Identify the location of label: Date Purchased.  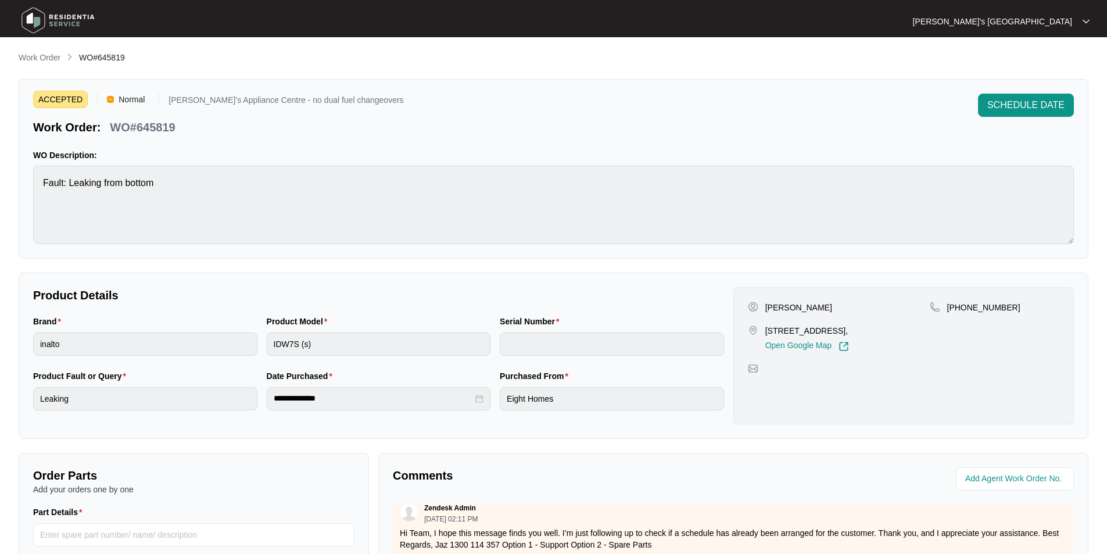
(301, 376).